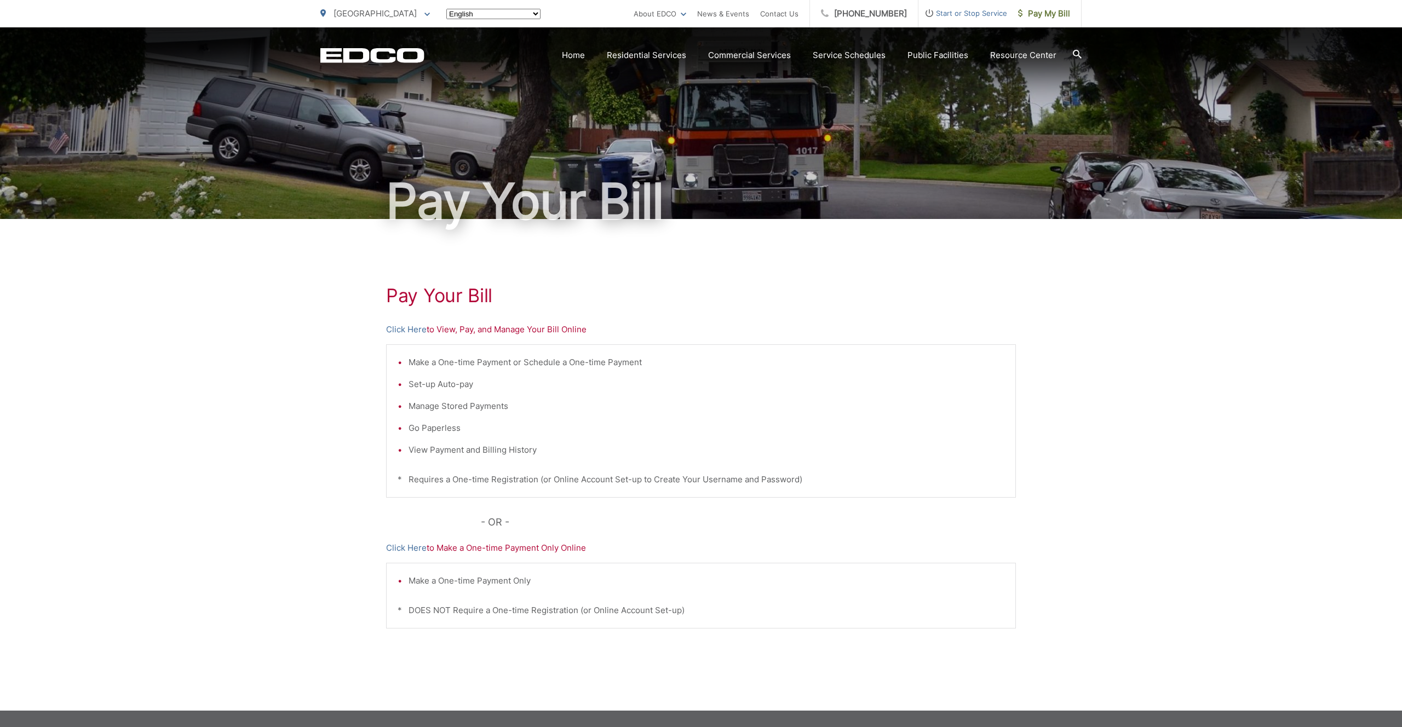 This screenshot has width=1402, height=727. I want to click on a: Resource Center, so click(1023, 55).